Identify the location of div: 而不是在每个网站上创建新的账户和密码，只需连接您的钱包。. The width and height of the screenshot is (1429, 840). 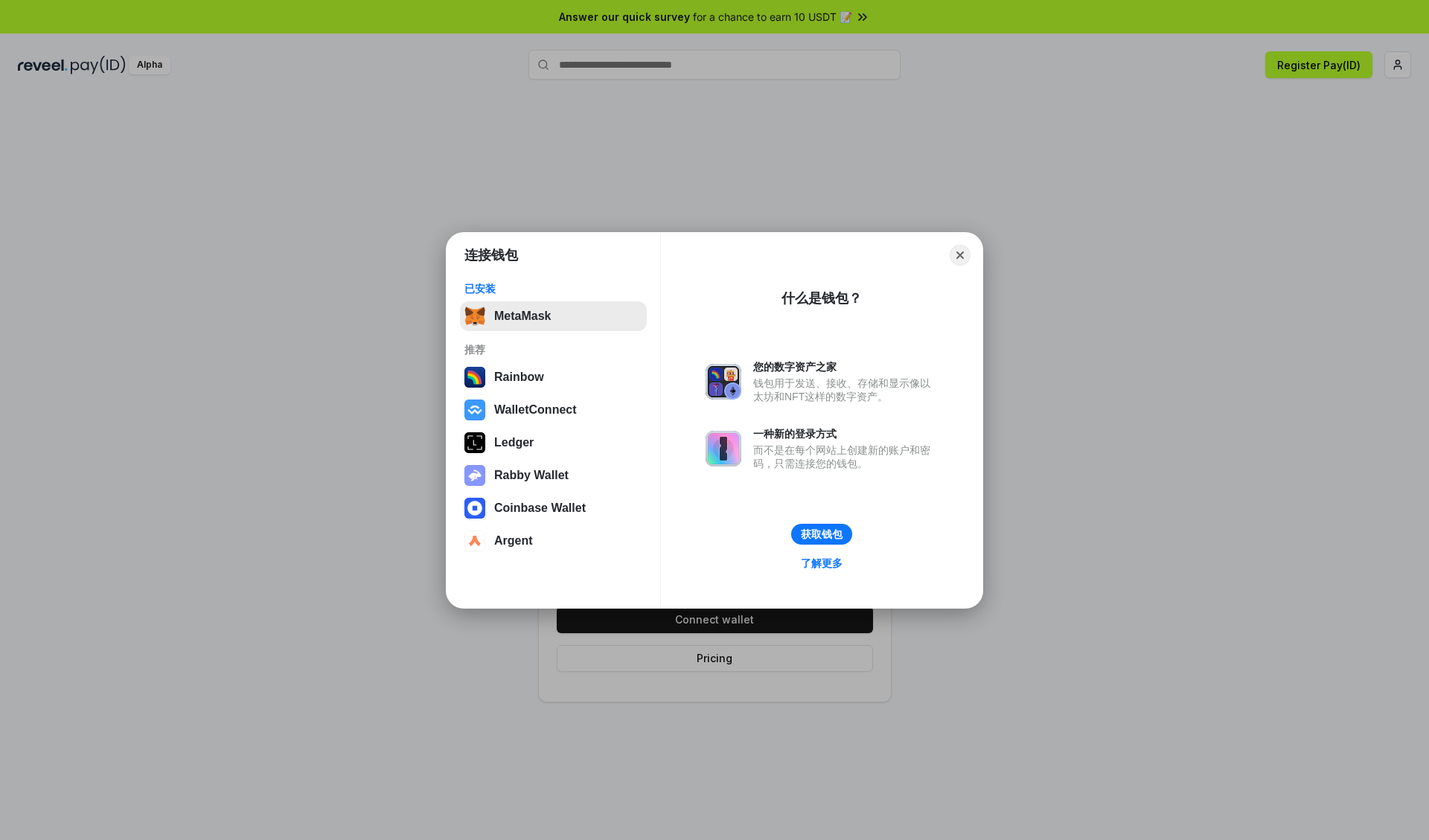
(845, 457).